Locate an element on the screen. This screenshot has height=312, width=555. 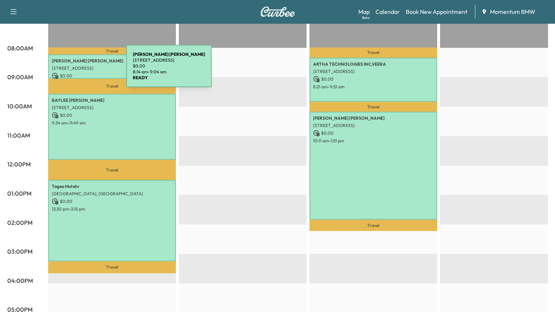
p: 02:00PM is located at coordinates (20, 223).